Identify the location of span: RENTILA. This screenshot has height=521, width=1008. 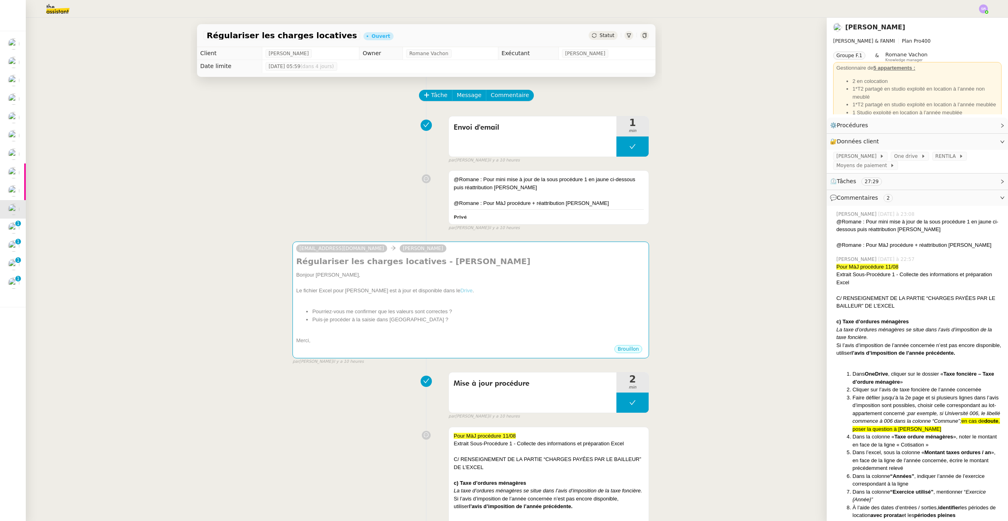
(947, 156).